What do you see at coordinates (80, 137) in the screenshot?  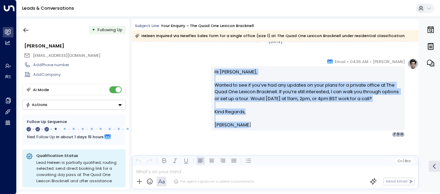 I see `span: In about 1 days 15 hours` at bounding box center [80, 137].